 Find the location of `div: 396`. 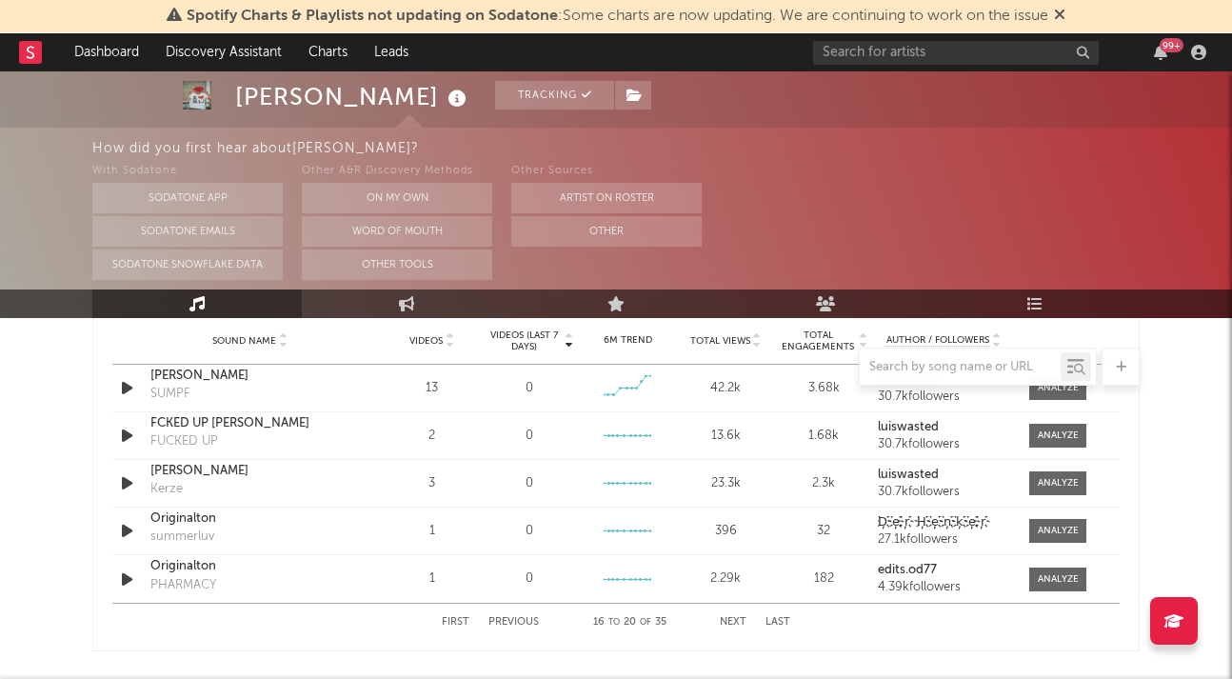

div: 396 is located at coordinates (725, 531).